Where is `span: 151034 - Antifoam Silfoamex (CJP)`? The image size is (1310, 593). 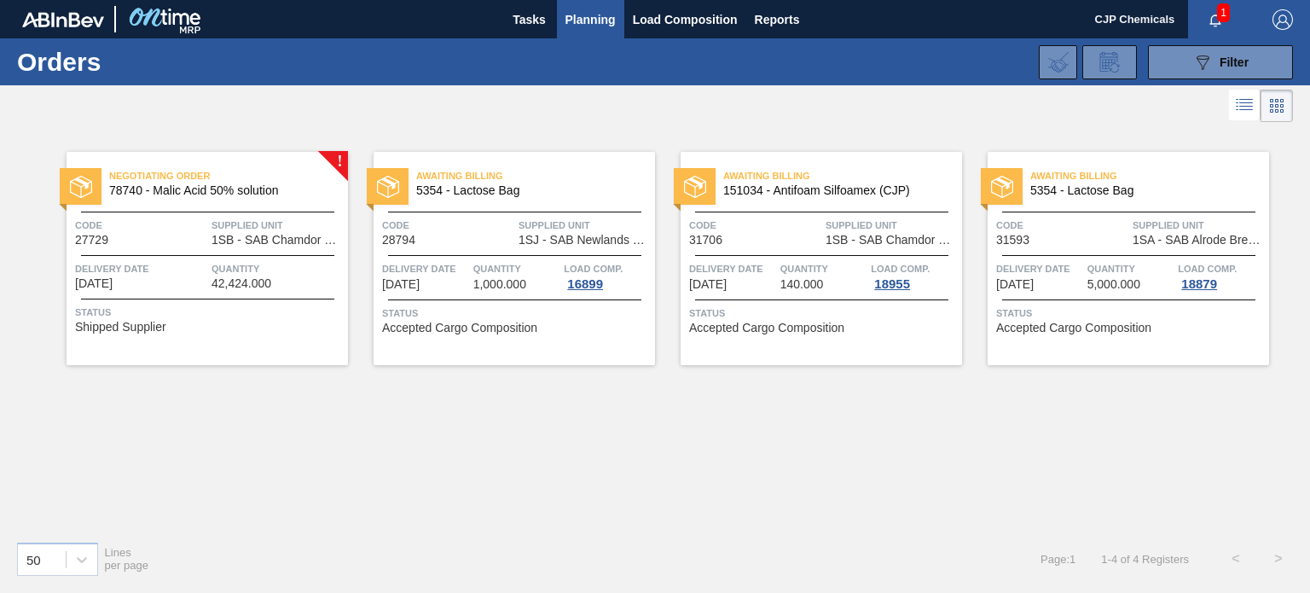
span: 151034 - Antifoam Silfoamex (CJP) is located at coordinates (836, 190).